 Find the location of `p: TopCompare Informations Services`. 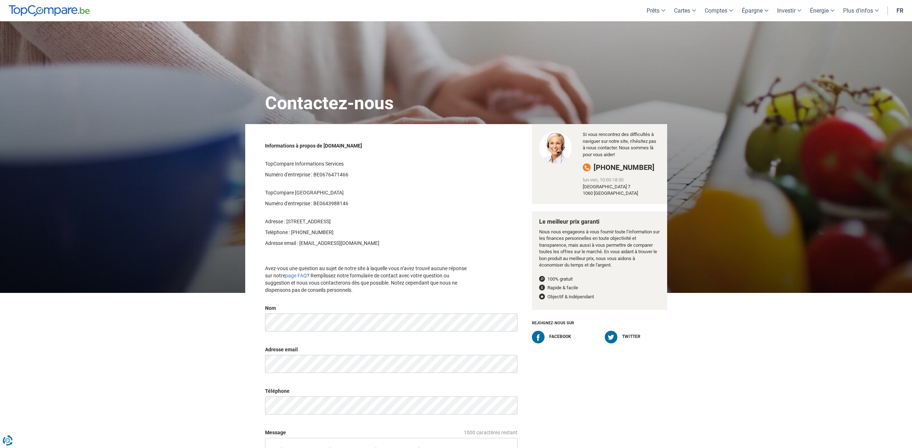

p: TopCompare Informations Services is located at coordinates (369, 164).